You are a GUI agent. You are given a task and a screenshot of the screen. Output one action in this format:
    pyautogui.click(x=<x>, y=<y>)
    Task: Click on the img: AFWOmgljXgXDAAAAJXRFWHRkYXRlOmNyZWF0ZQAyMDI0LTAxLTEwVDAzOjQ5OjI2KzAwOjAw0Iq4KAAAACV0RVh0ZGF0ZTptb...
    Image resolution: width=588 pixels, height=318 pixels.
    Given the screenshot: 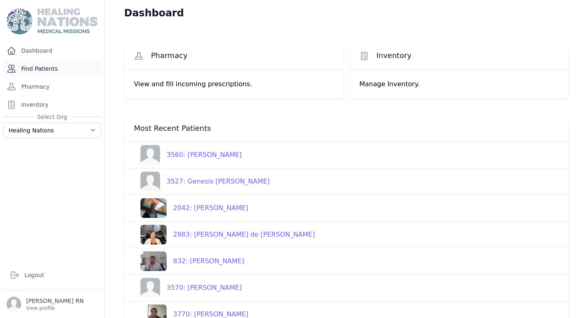 What is the action you would take?
    pyautogui.click(x=154, y=208)
    